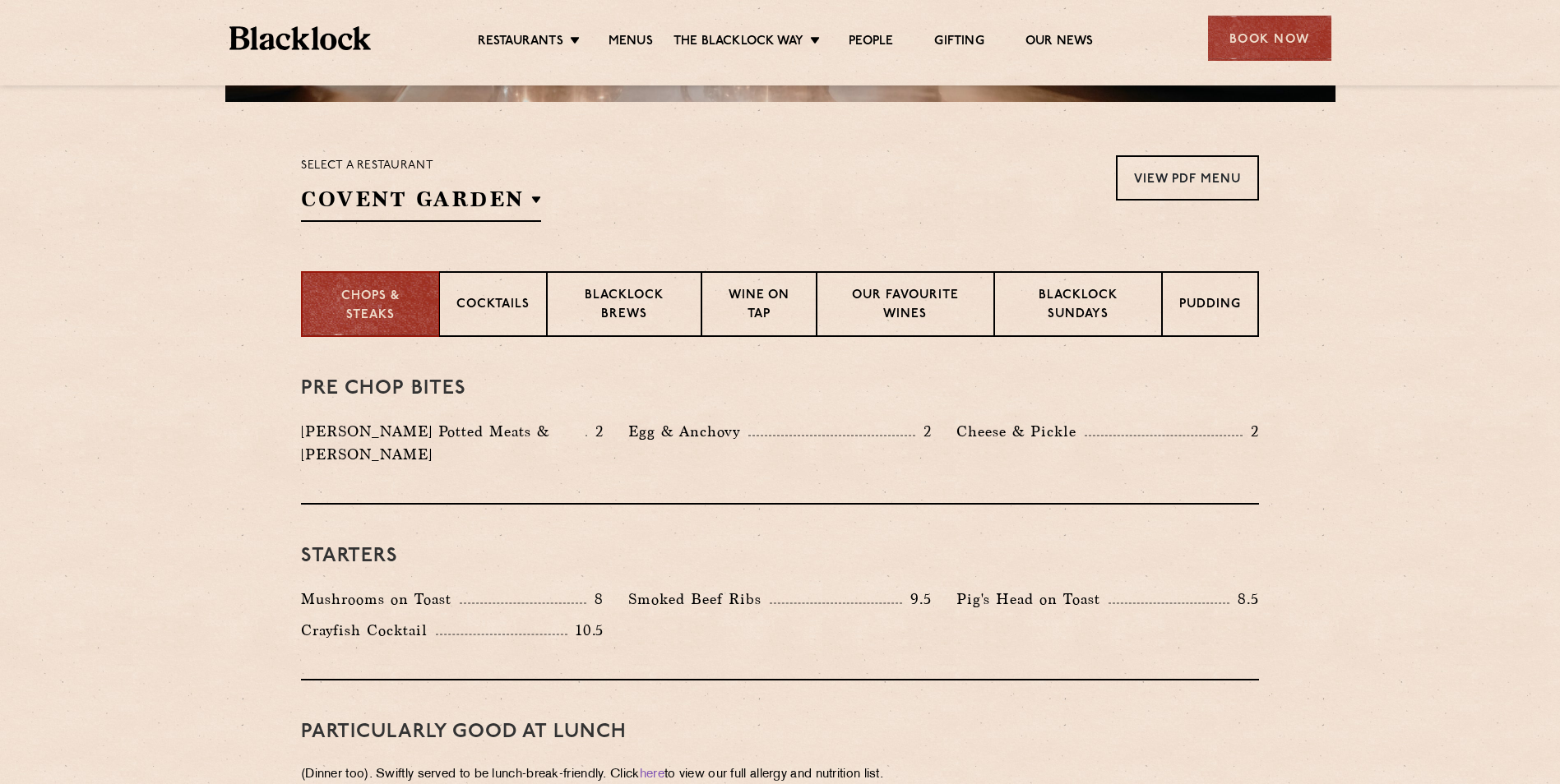 The height and width of the screenshot is (784, 1560). What do you see at coordinates (520, 43) in the screenshot?
I see `a: Restaurants` at bounding box center [520, 43].